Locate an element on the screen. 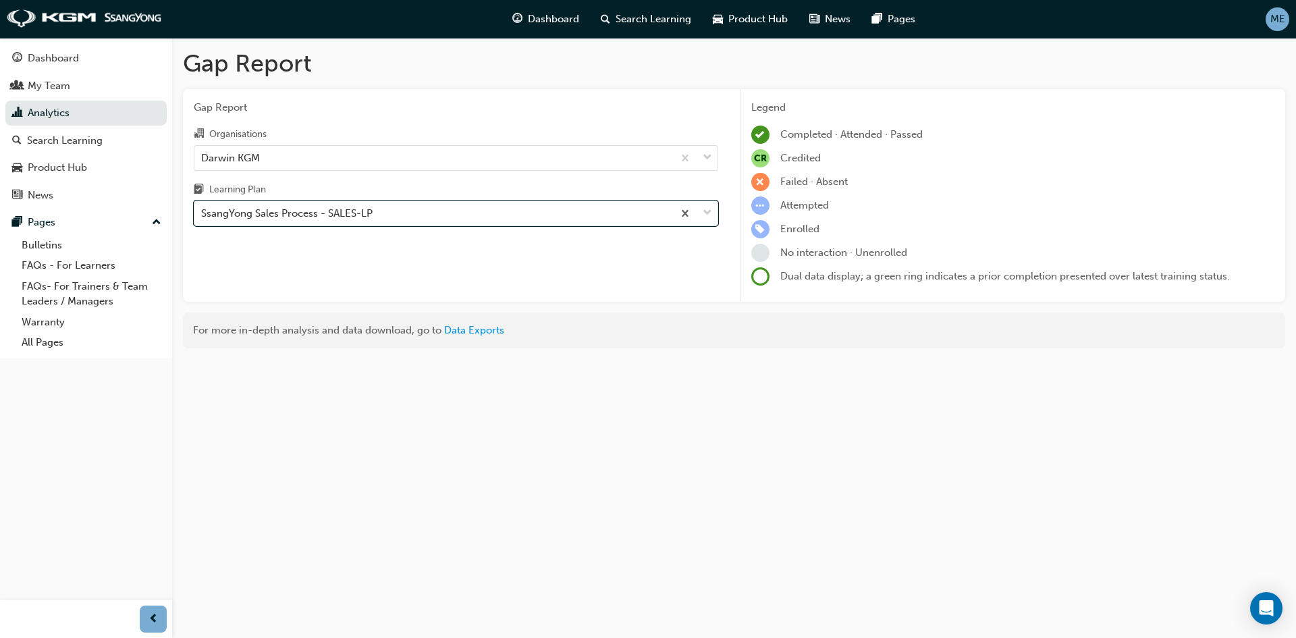  span: Attempted is located at coordinates (804, 205).